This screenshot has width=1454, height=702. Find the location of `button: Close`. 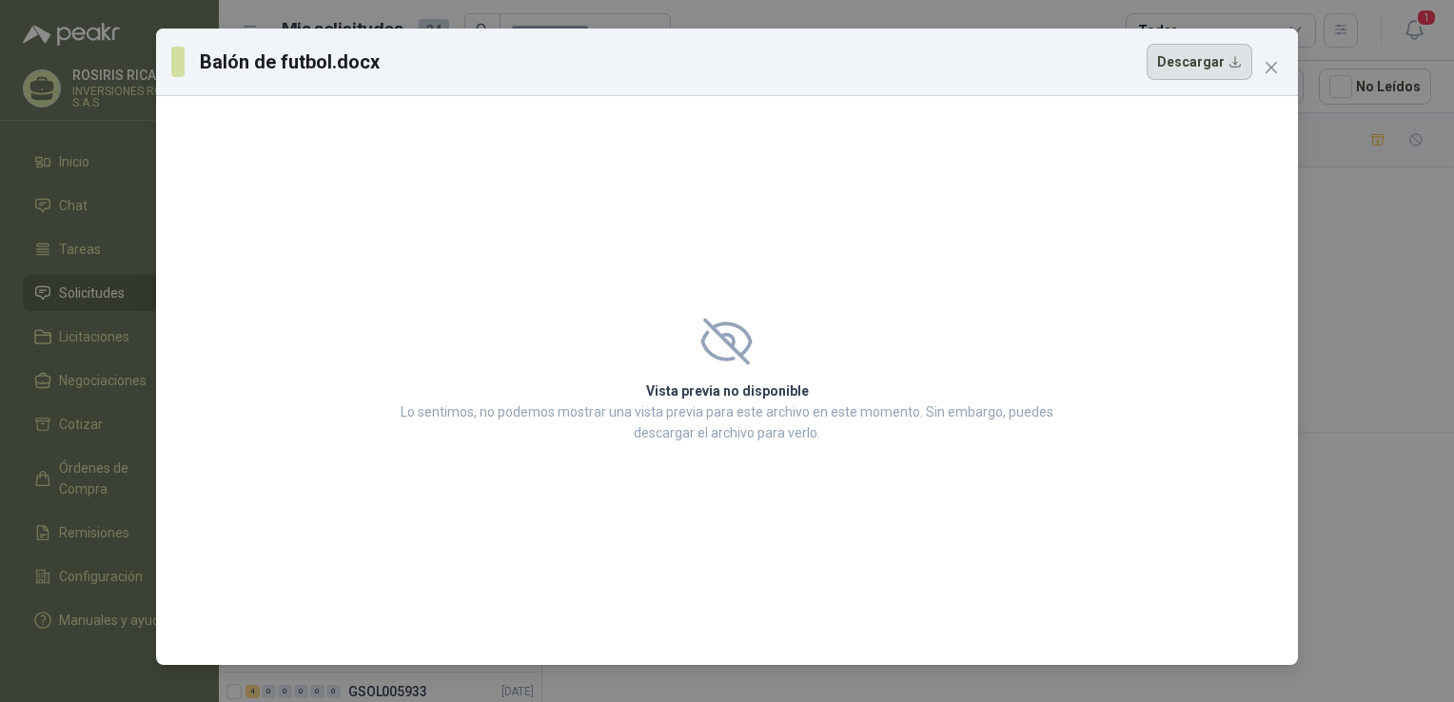

button: Close is located at coordinates (1271, 68).